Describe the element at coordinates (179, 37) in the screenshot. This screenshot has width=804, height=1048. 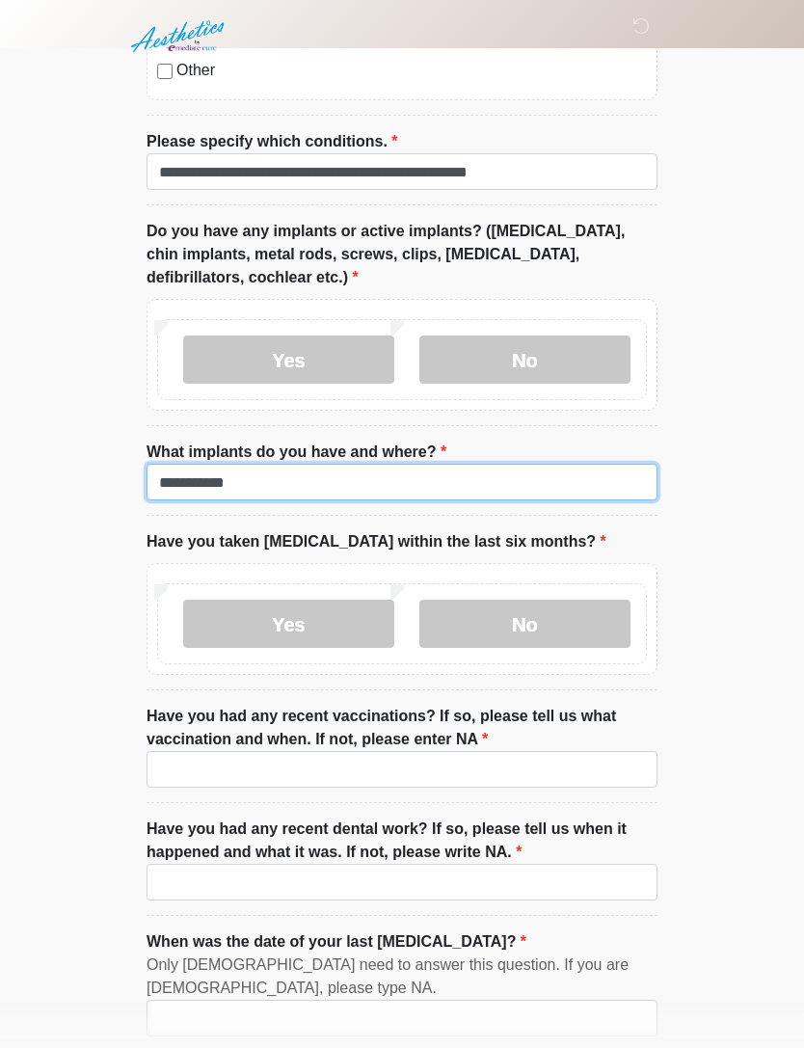
I see `img: Aesthetics by Emediate Cure Logo` at that location.